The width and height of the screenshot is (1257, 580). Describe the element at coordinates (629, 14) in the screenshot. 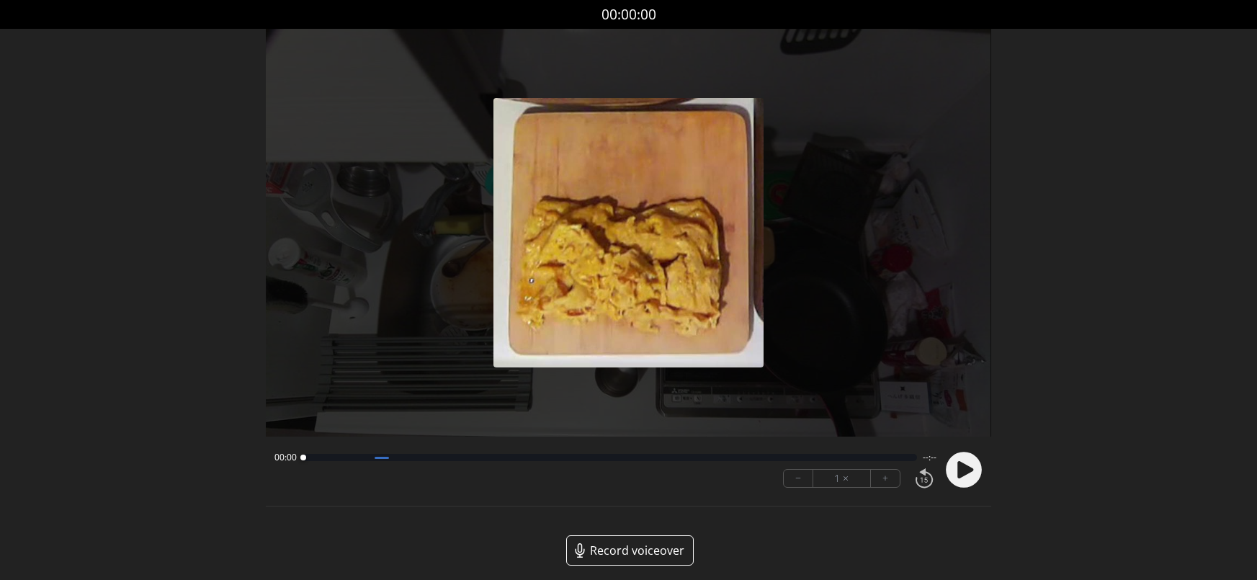

I see `a: 00:00:00` at that location.